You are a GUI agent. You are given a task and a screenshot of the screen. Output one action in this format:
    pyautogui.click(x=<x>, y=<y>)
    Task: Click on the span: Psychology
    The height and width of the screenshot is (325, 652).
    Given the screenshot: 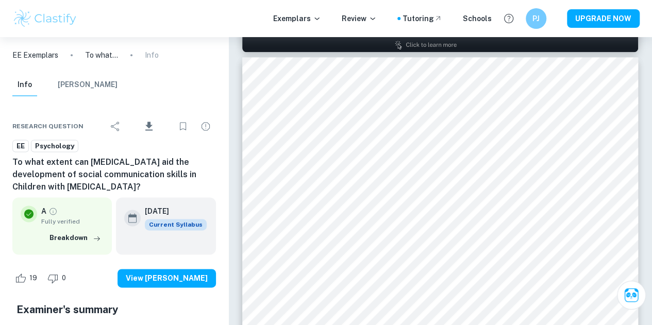 What is the action you would take?
    pyautogui.click(x=55, y=146)
    